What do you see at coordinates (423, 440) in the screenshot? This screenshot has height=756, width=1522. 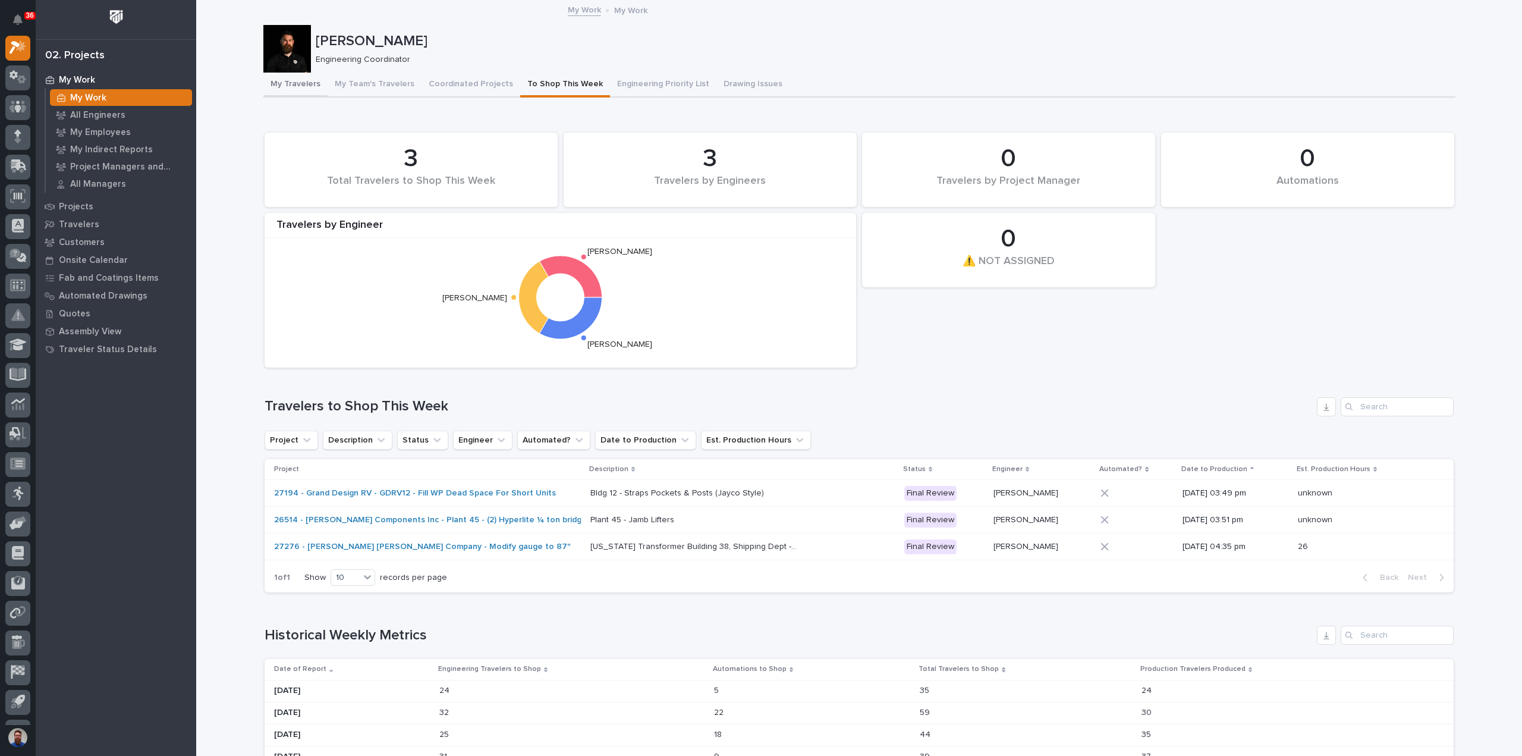 I see `button: Status` at bounding box center [423, 440].